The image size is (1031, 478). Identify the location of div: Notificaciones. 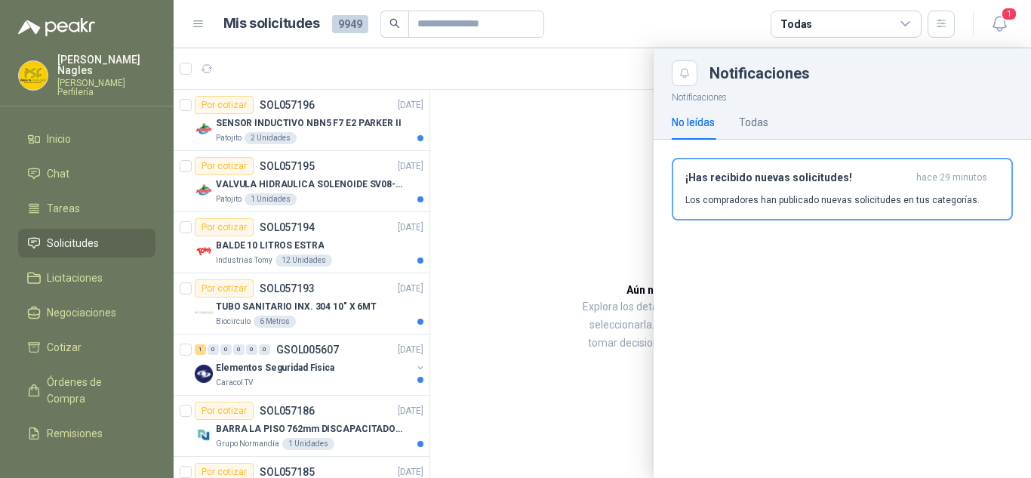
(861, 73).